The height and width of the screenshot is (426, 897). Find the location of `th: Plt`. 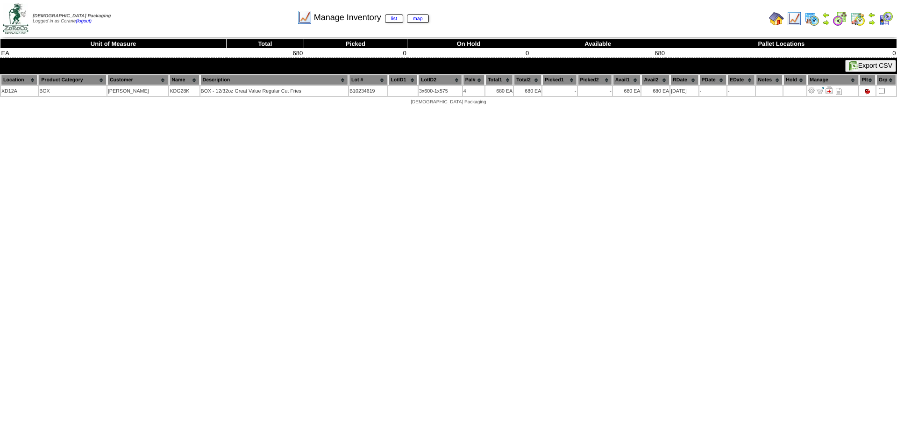

th: Plt is located at coordinates (868, 80).